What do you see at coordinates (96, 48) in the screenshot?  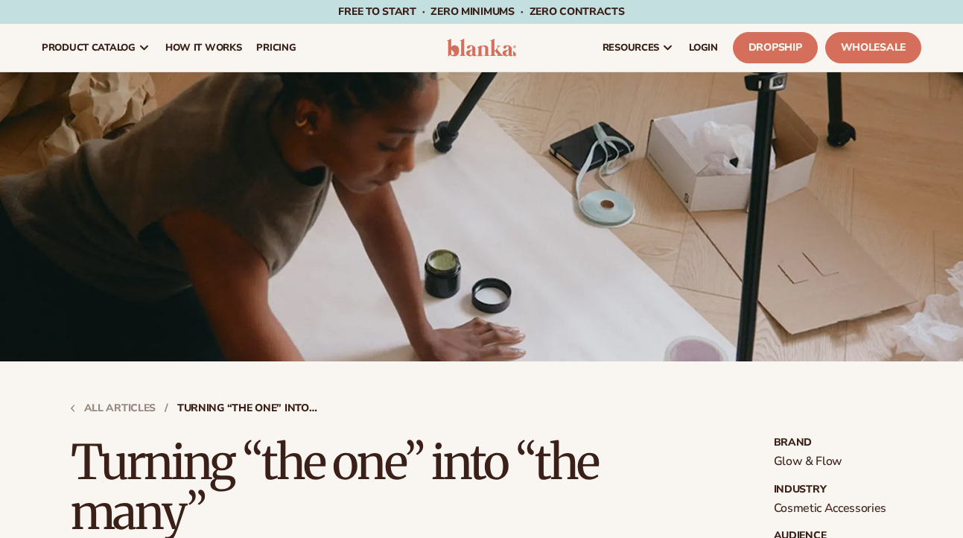 I see `a: product catalog` at bounding box center [96, 48].